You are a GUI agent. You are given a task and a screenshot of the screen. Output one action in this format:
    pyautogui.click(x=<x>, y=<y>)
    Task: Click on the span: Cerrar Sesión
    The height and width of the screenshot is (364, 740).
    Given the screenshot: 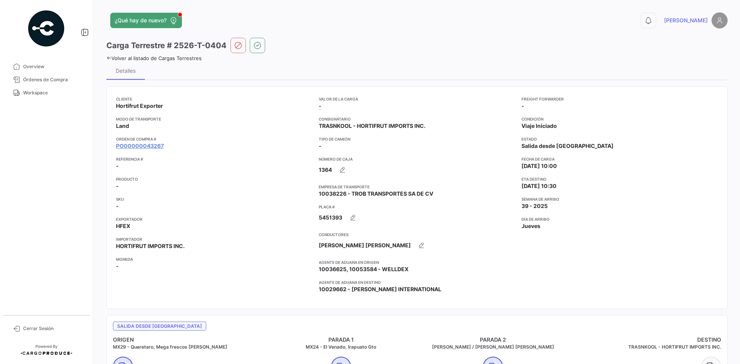 What is the action you would take?
    pyautogui.click(x=53, y=329)
    